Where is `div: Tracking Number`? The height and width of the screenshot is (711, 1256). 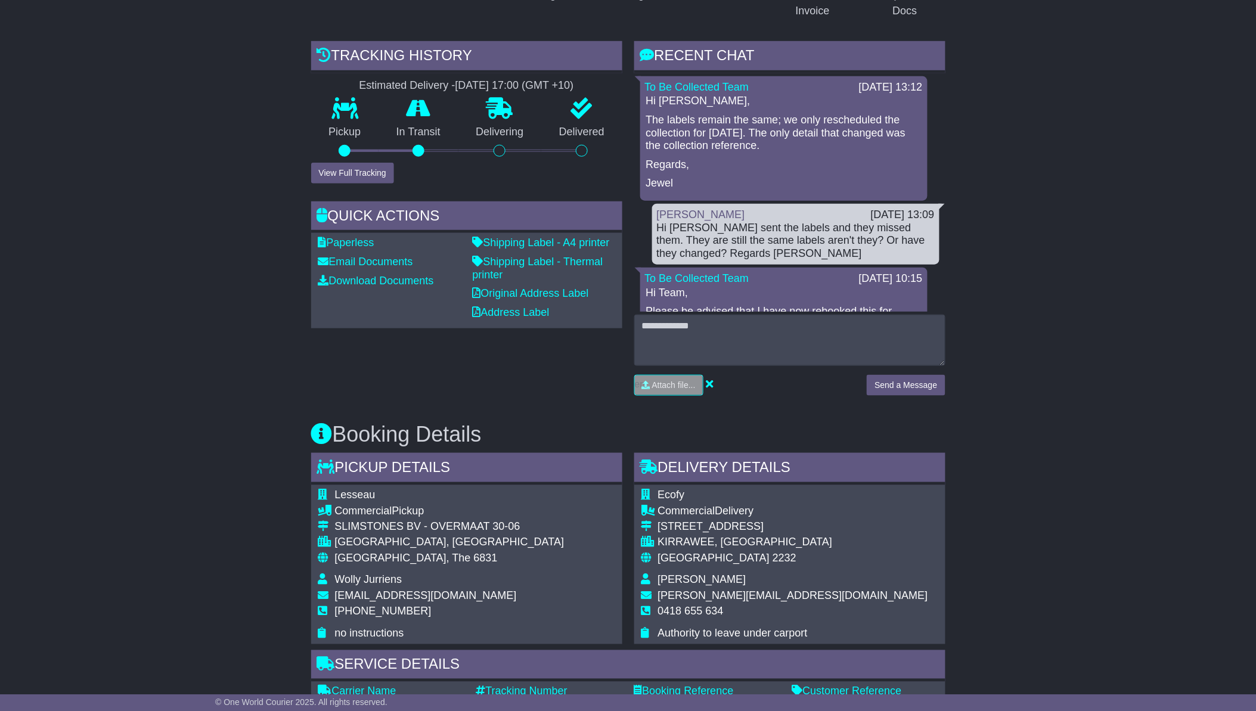
div: Tracking Number is located at coordinates (549, 692).